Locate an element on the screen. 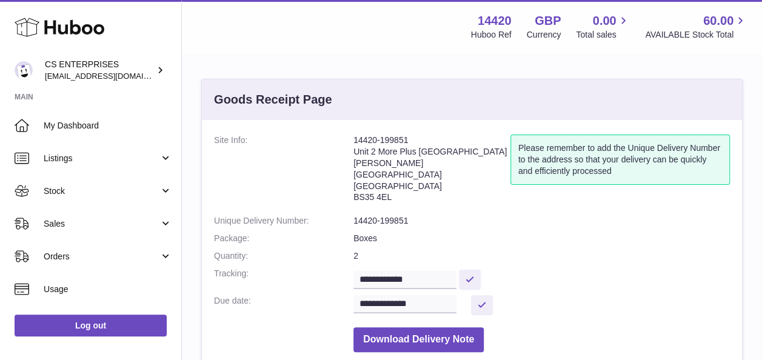 The width and height of the screenshot is (762, 360). span: My Dashboard is located at coordinates (108, 126).